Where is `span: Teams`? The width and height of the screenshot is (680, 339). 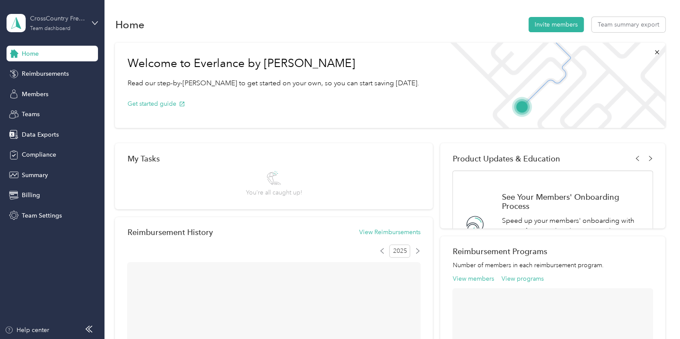 span: Teams is located at coordinates (30, 114).